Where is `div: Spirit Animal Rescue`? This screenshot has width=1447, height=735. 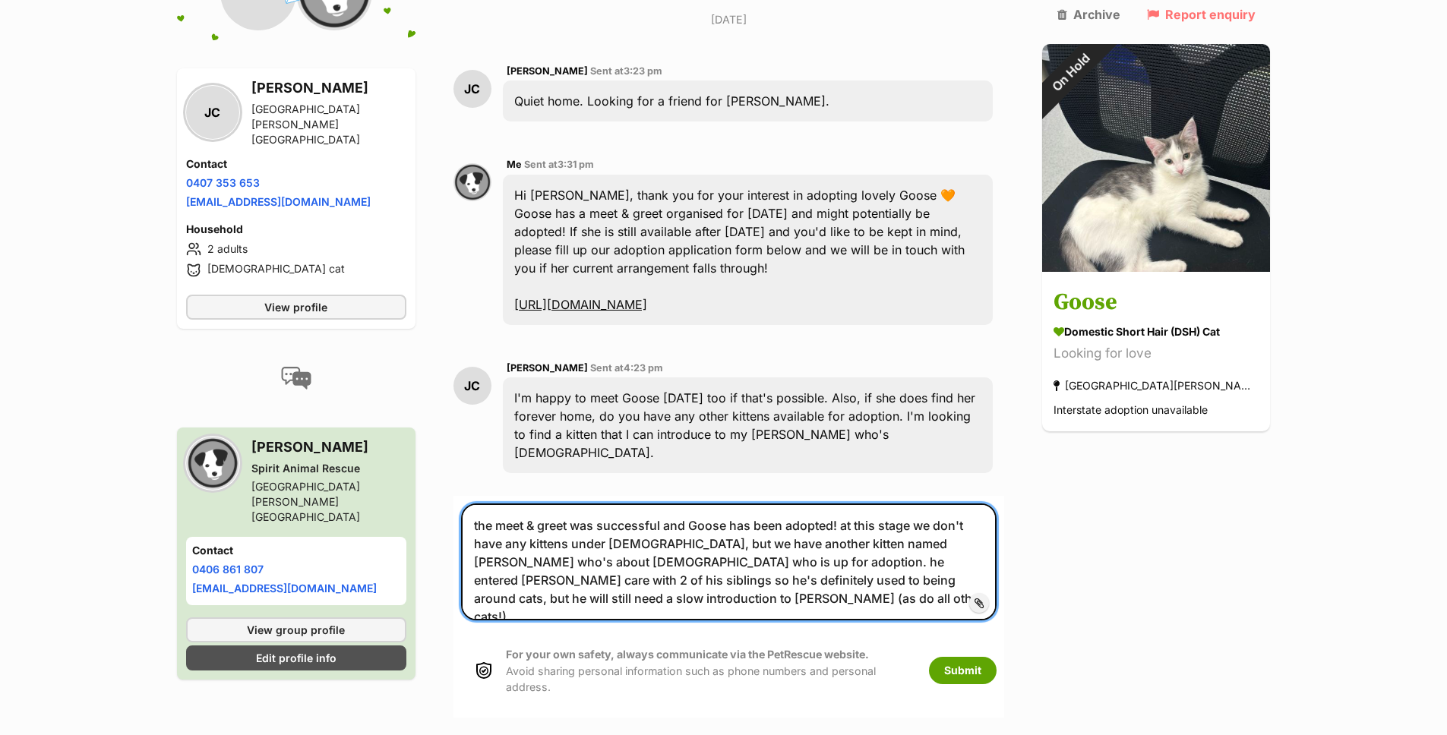 div: Spirit Animal Rescue is located at coordinates (329, 469).